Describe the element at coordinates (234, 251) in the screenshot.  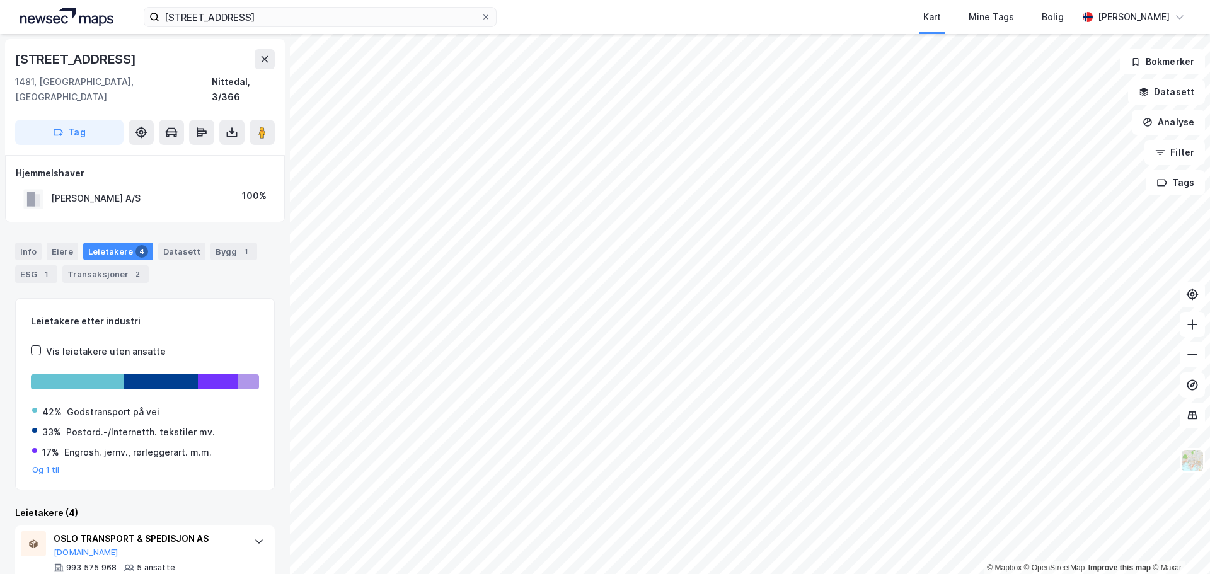
I see `div: Bygg` at that location.